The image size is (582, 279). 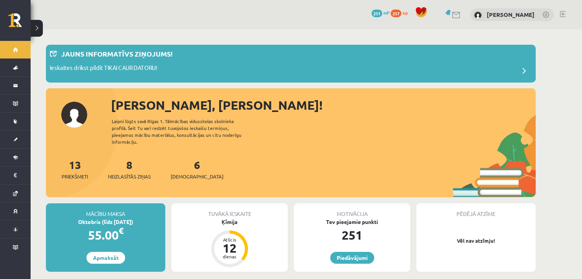 What do you see at coordinates (352, 258) in the screenshot?
I see `a: Piedāvājumi` at bounding box center [352, 258].